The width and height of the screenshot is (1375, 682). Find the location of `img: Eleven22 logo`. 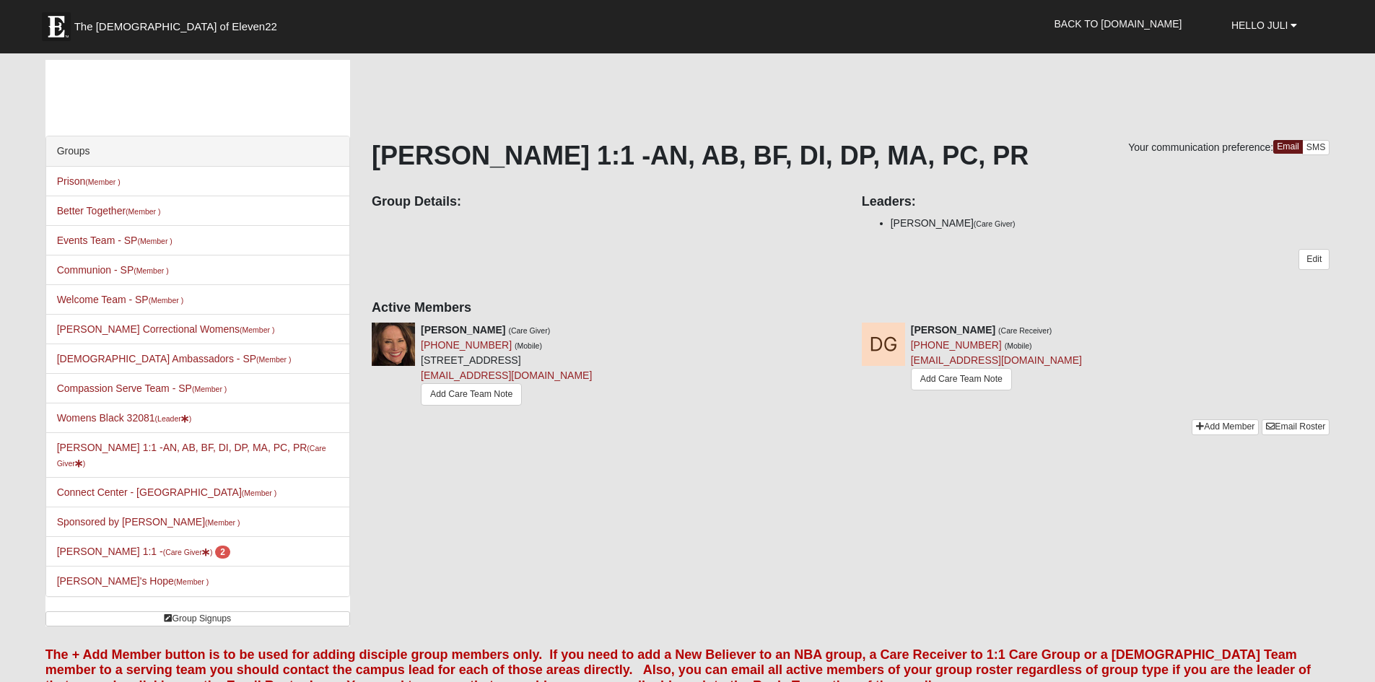

img: Eleven22 logo is located at coordinates (56, 27).